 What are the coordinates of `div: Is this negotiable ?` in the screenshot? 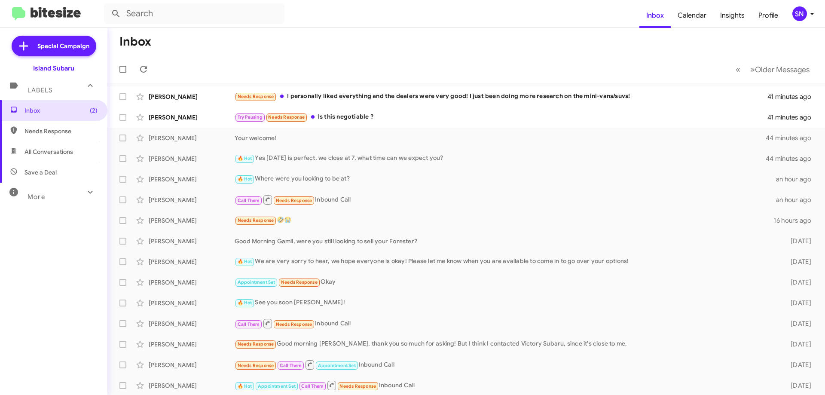 It's located at (501, 117).